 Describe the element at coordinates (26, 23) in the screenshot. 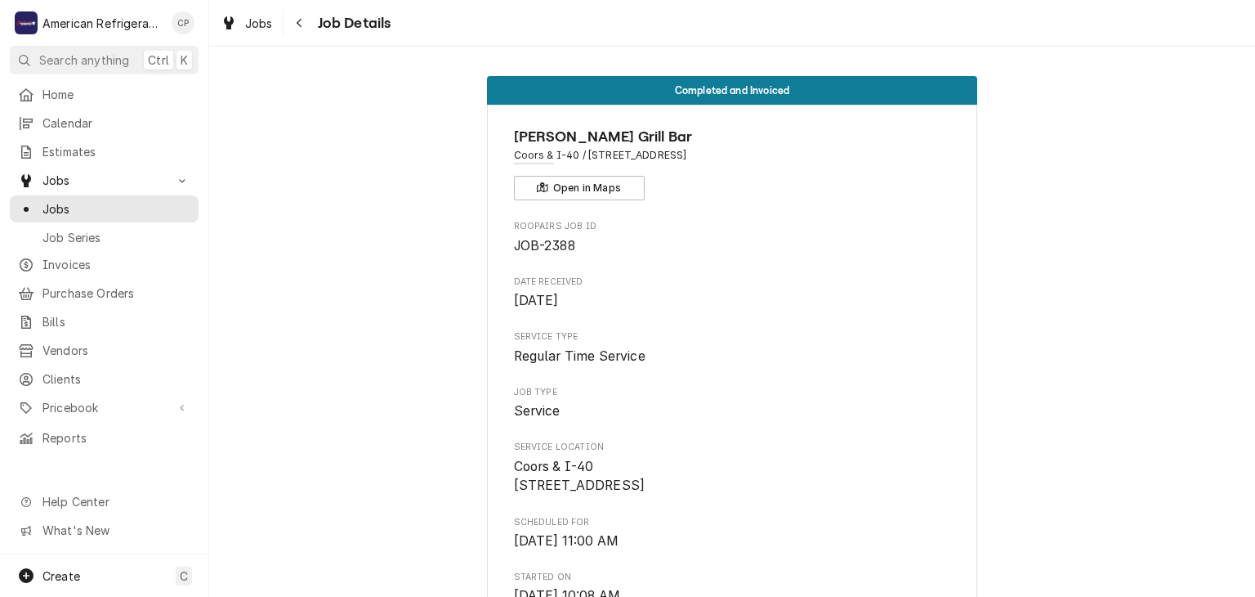

I see `div: A` at that location.